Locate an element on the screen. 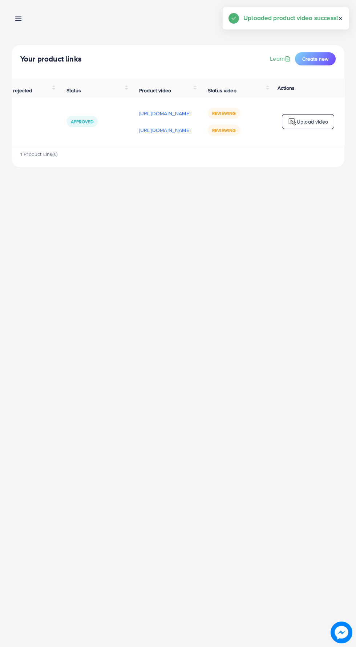 The image size is (356, 647). img: logo is located at coordinates (293, 122).